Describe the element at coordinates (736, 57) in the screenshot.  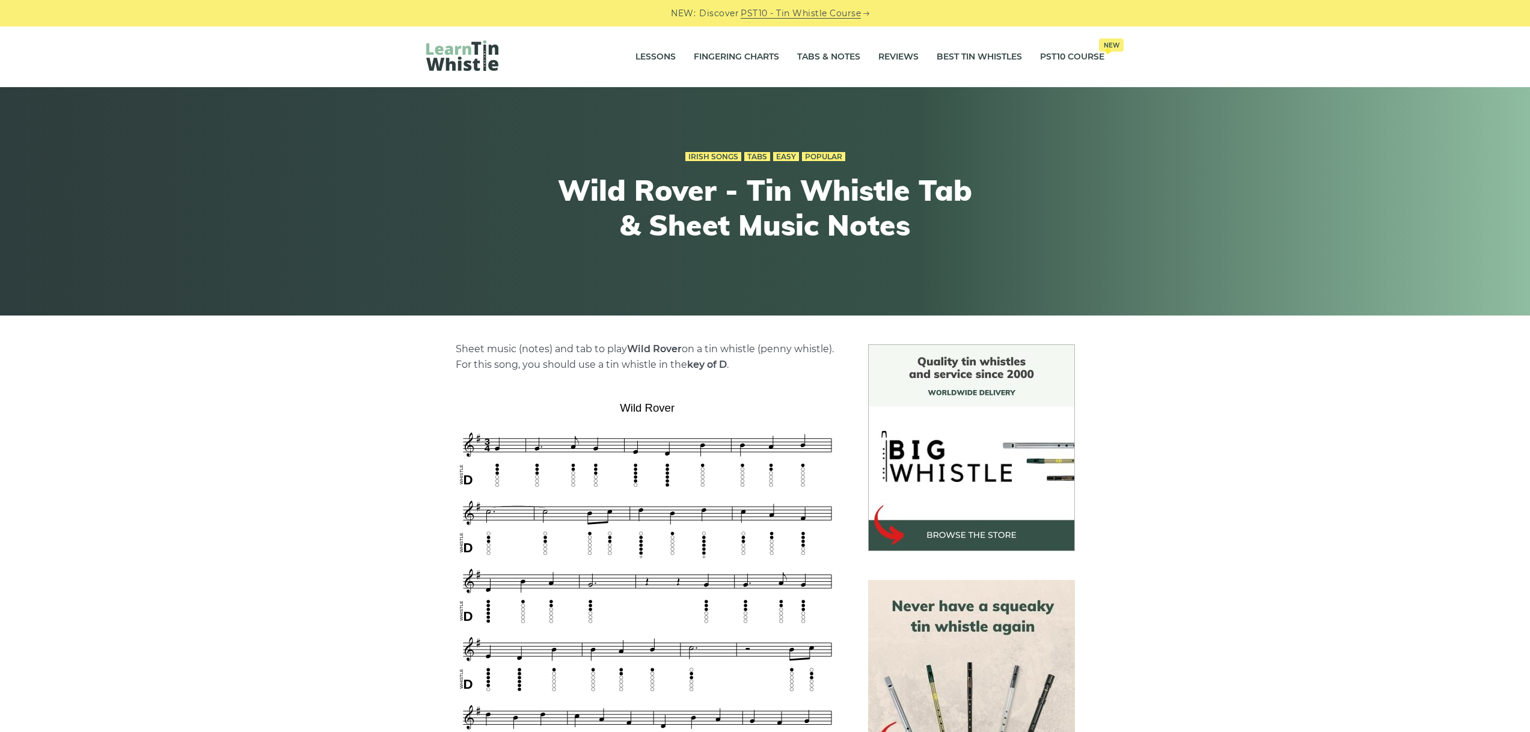
I see `a: Fingering Charts` at that location.